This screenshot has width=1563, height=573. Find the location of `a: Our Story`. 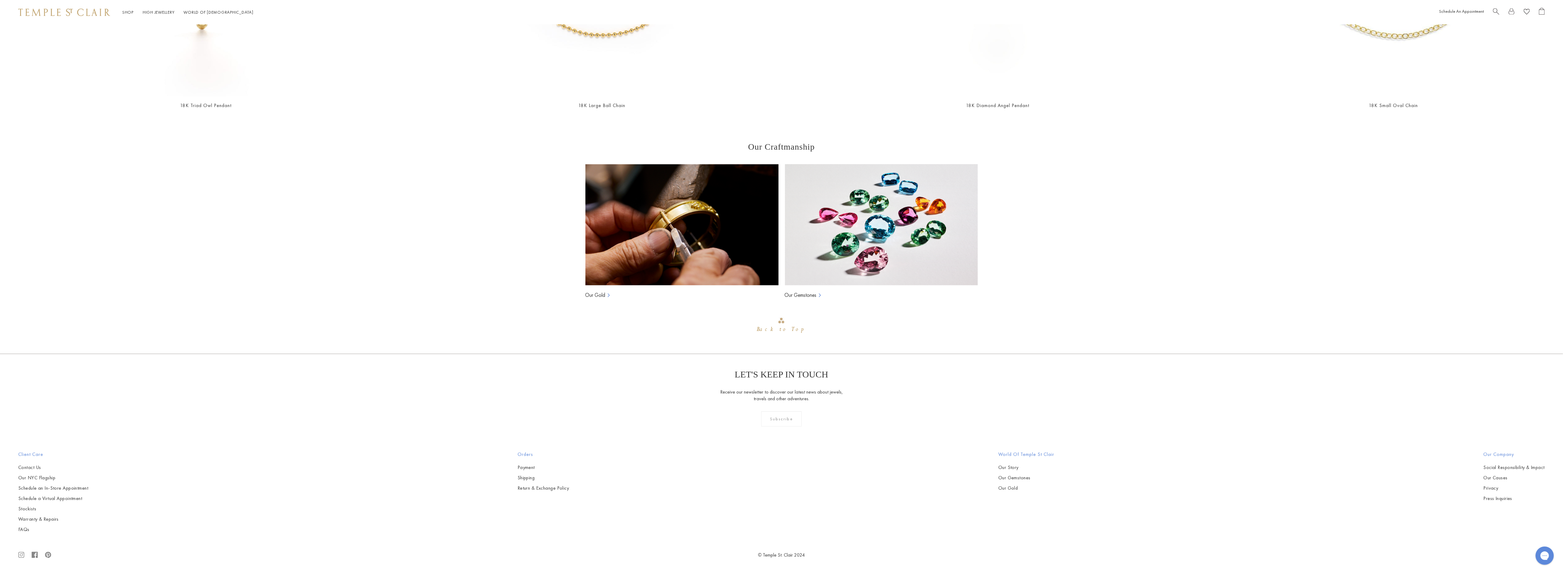

a: Our Story is located at coordinates (1026, 468).